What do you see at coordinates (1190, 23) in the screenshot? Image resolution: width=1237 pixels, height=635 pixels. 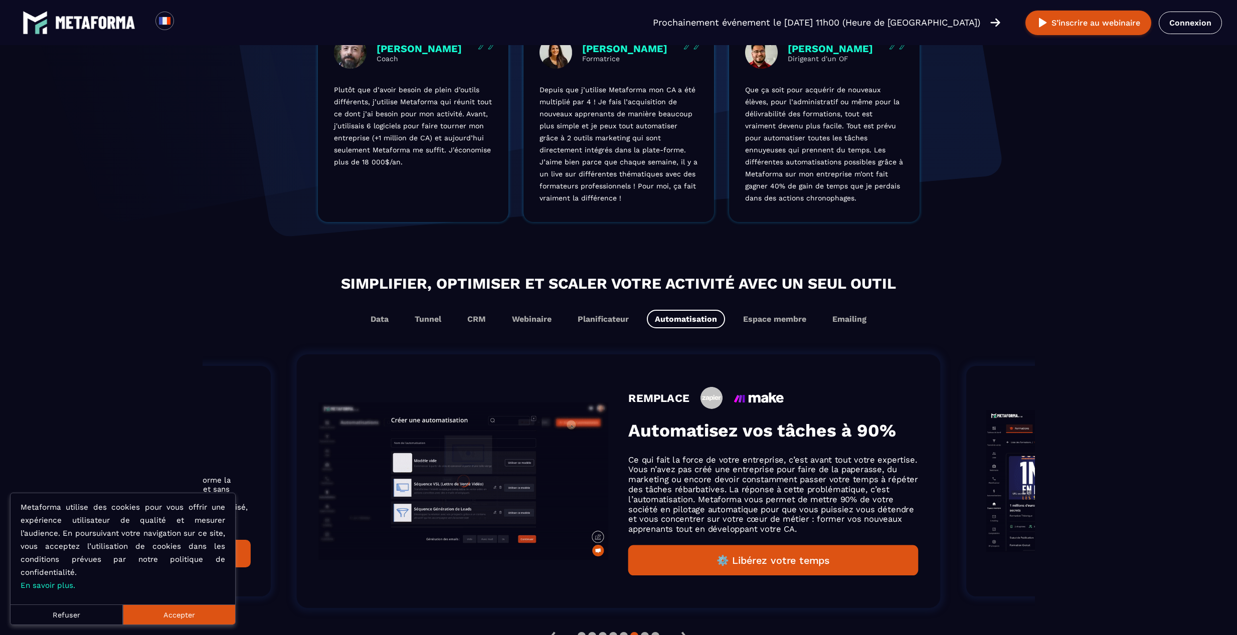 I see `a: Connexion` at bounding box center [1190, 23].